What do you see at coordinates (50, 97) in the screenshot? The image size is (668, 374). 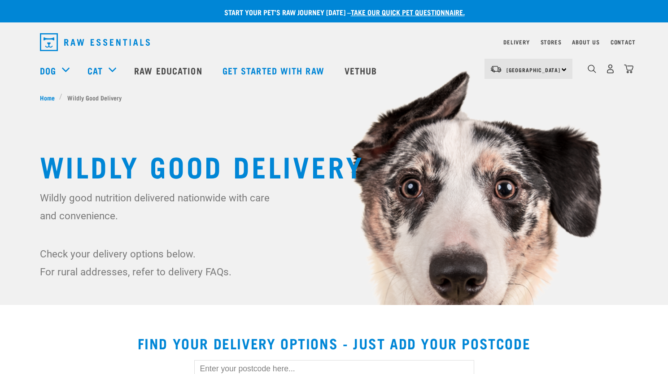 I see `a: Home` at bounding box center [50, 97].